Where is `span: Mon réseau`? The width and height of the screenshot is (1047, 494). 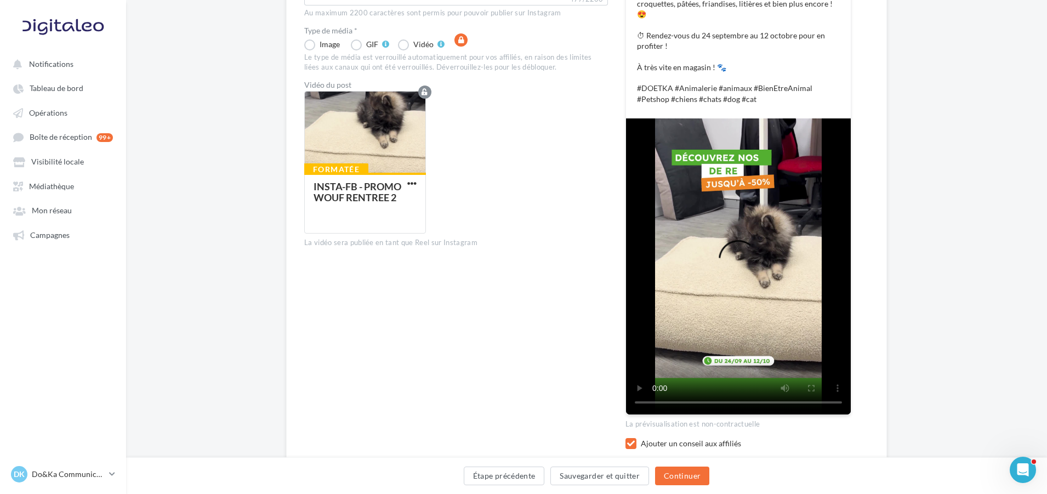
span: Mon réseau is located at coordinates (52, 210).